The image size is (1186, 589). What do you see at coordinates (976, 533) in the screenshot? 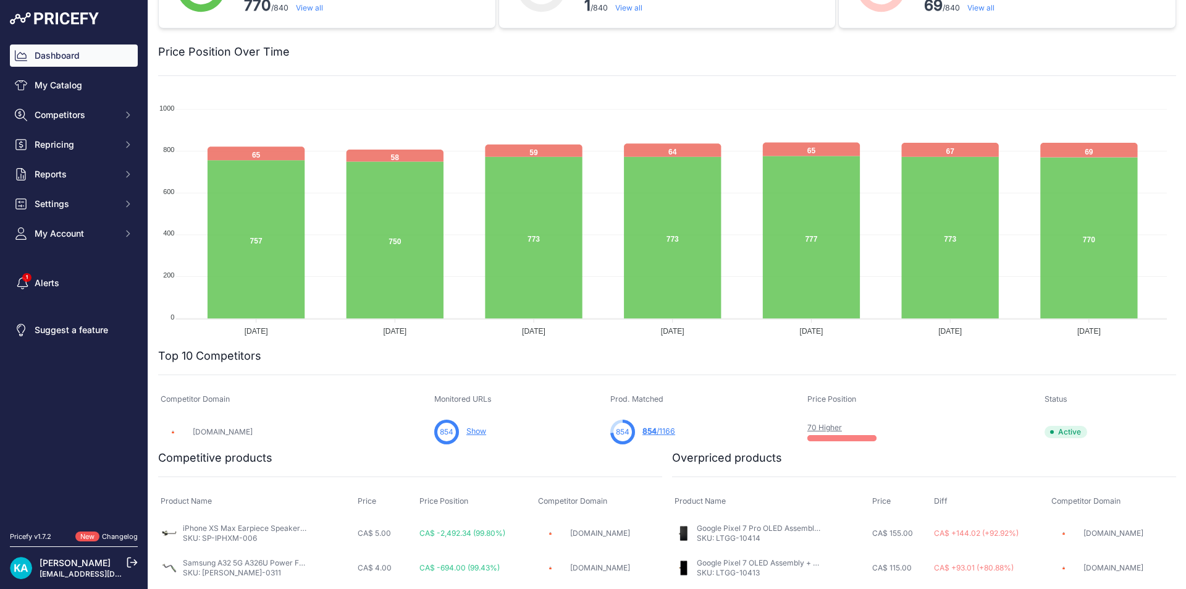
I see `span: CA$ +144.02 (+92.92%)` at bounding box center [976, 533].